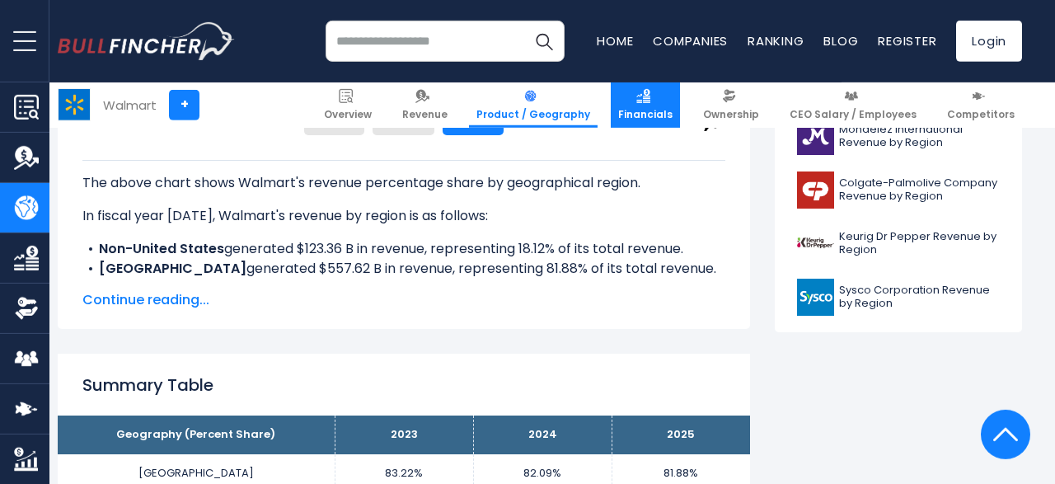  Describe the element at coordinates (776, 40) in the screenshot. I see `a: Ranking` at that location.